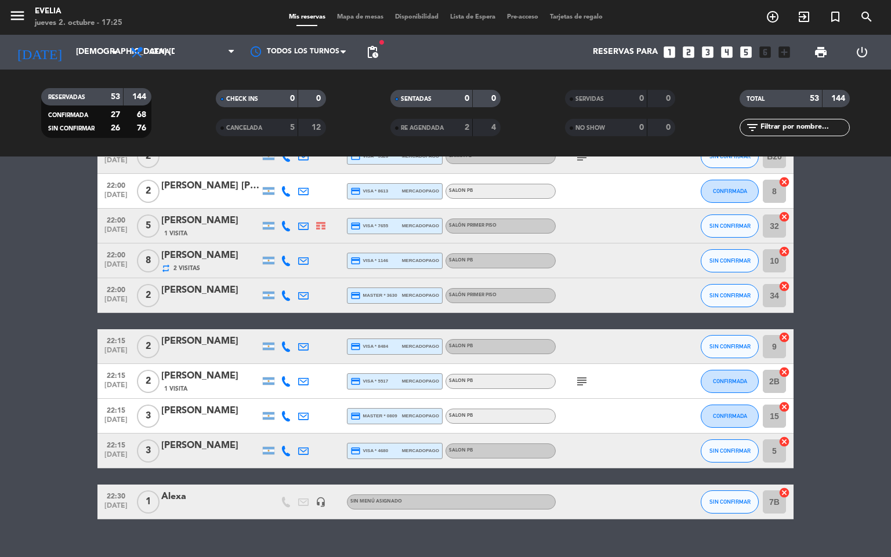  Describe the element at coordinates (835, 17) in the screenshot. I see `i: turned_in_not` at that location.